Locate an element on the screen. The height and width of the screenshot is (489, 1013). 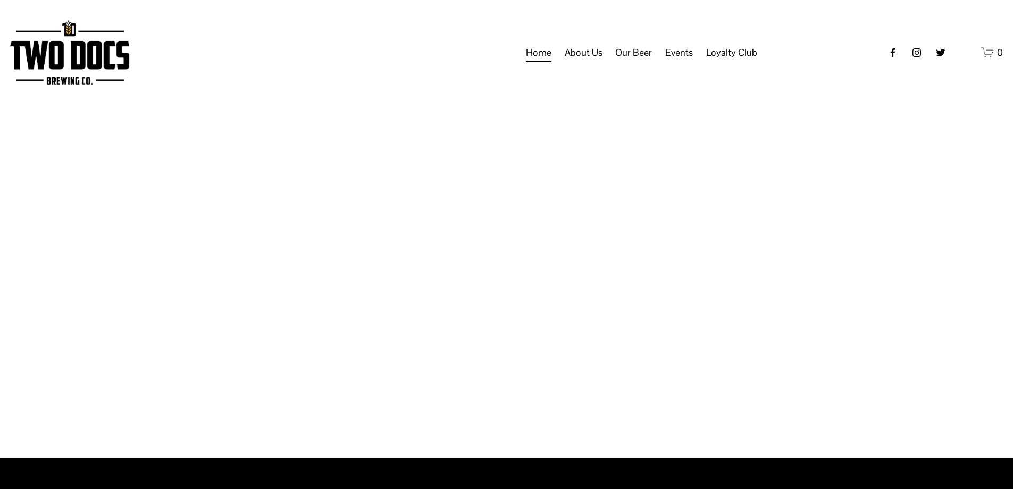
a: Home is located at coordinates (539, 53).